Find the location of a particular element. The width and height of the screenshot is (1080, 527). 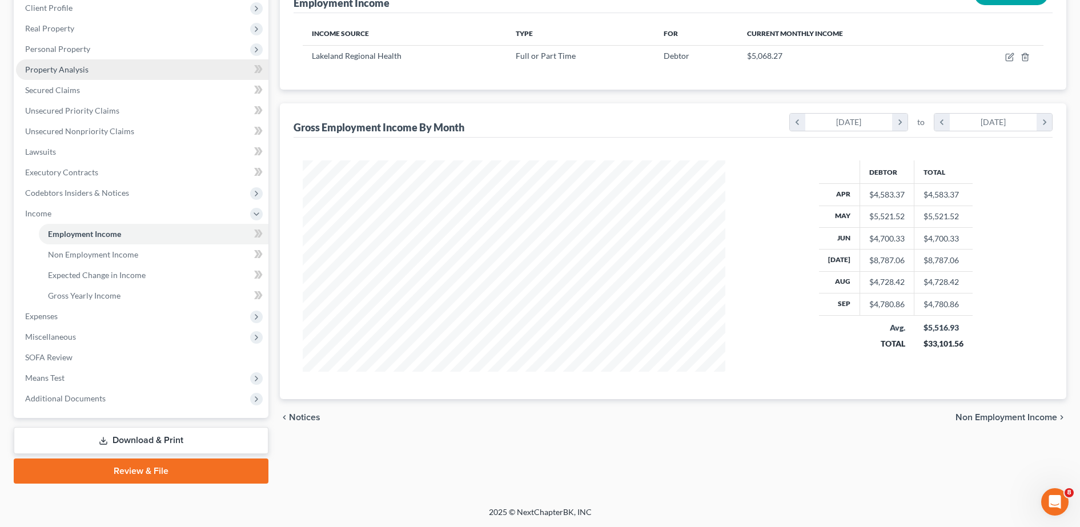

span: to is located at coordinates (921, 122).